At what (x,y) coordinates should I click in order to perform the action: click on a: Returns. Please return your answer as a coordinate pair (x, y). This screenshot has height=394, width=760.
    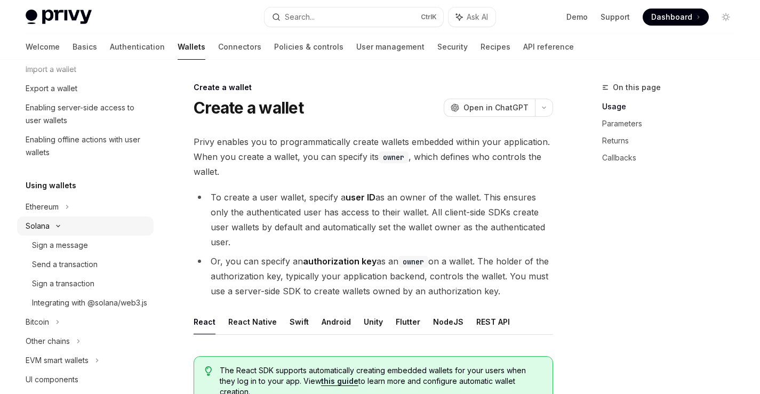
    Looking at the image, I should click on (673, 141).